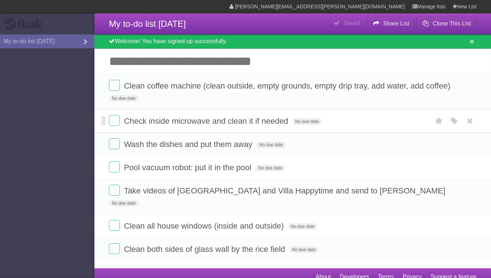  Describe the element at coordinates (446, 24) in the screenshot. I see `button: Clone This List` at that location.